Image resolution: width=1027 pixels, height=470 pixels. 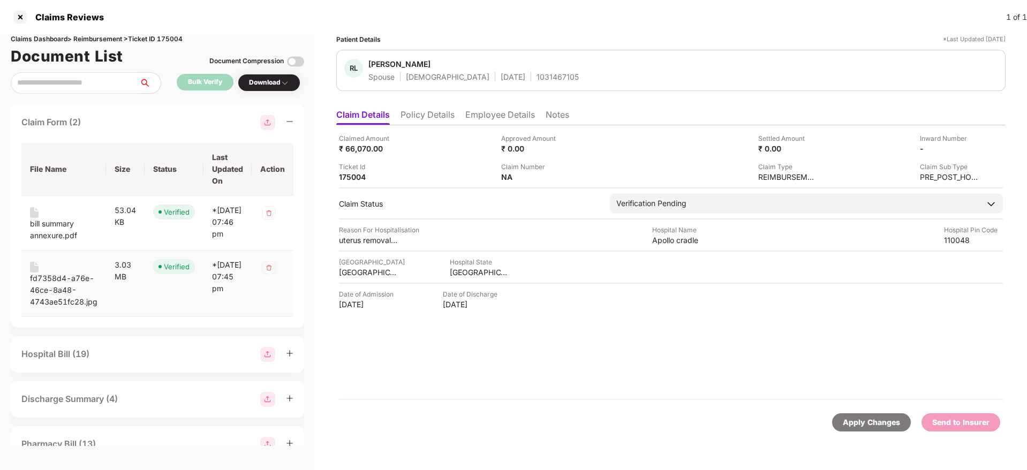 What do you see at coordinates (228, 169) in the screenshot?
I see `th: Last Updated On` at bounding box center [228, 169].